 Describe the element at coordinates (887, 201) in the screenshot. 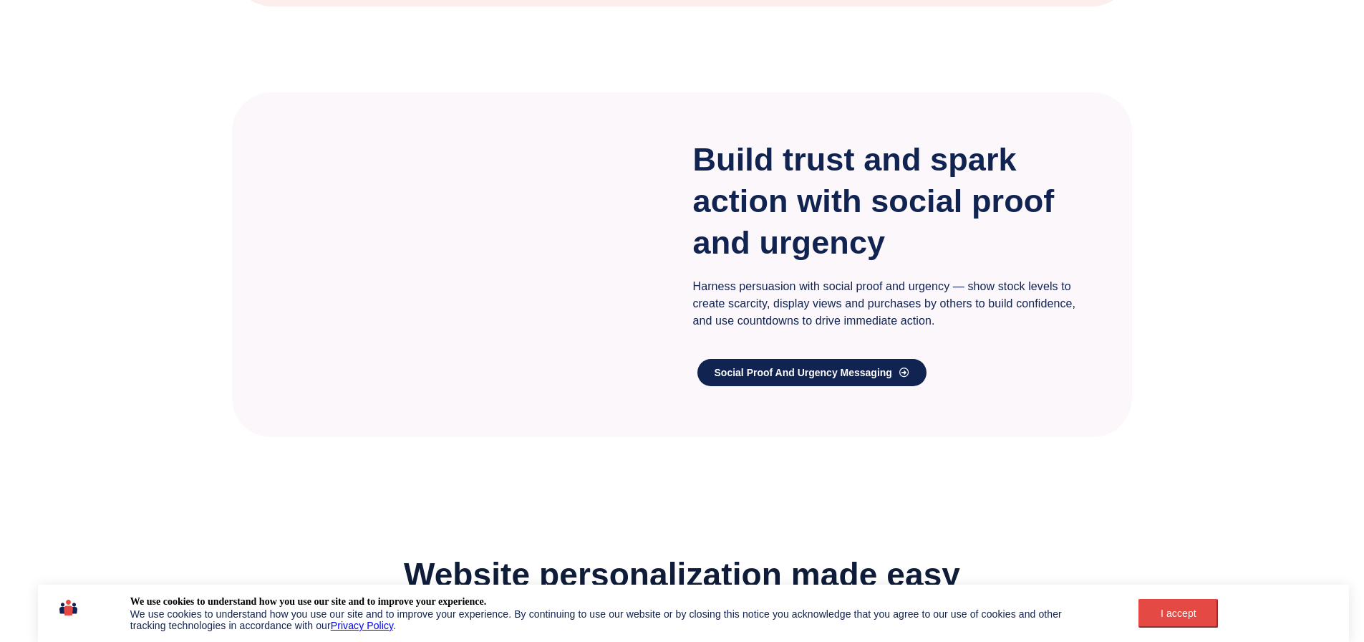

I see `h3: Build trust and spark action with social proof and urgency` at that location.